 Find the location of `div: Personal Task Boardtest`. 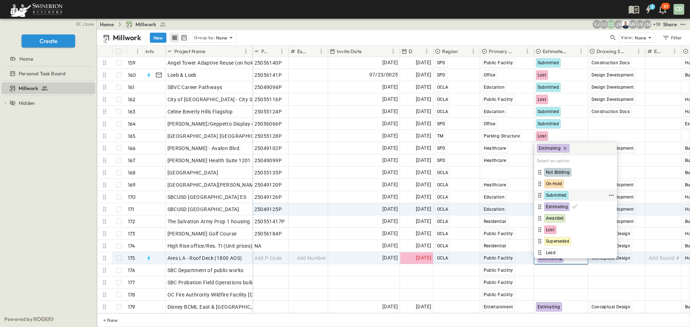

div: Personal Task Boardtest is located at coordinates (48, 74).